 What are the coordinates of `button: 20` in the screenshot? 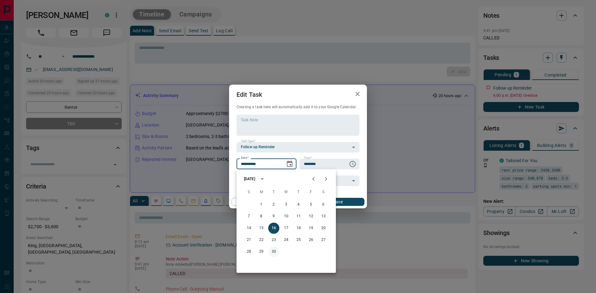 It's located at (323, 228).